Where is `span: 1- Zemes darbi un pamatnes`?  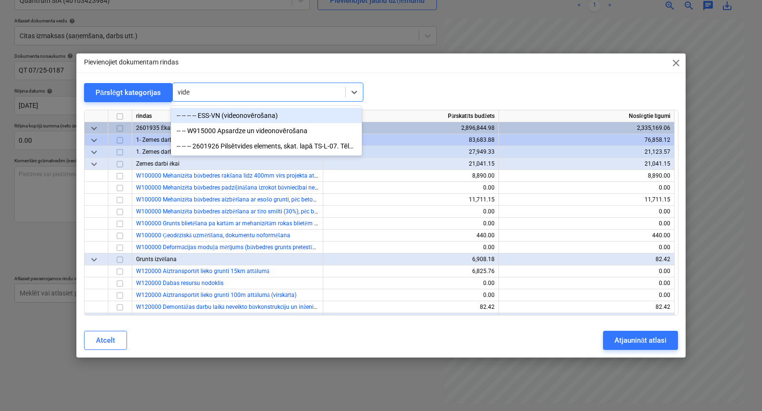
span: 1- Zemes darbi un pamatnes is located at coordinates (173, 140).